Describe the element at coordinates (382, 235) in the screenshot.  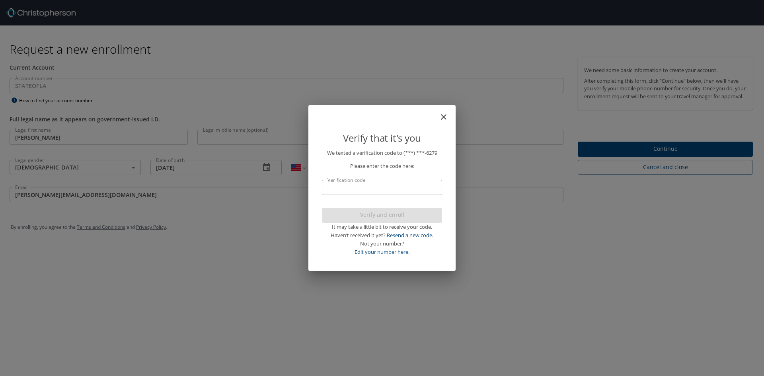
I see `div: Haven’t received it yet?` at that location.